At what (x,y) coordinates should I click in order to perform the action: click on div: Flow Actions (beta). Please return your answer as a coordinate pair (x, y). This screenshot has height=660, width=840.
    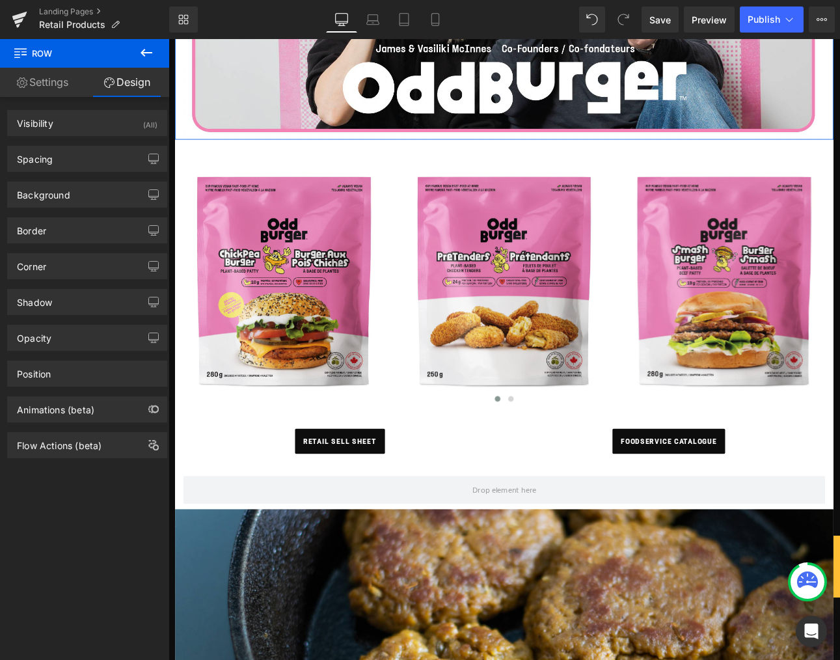
    Looking at the image, I should click on (59, 442).